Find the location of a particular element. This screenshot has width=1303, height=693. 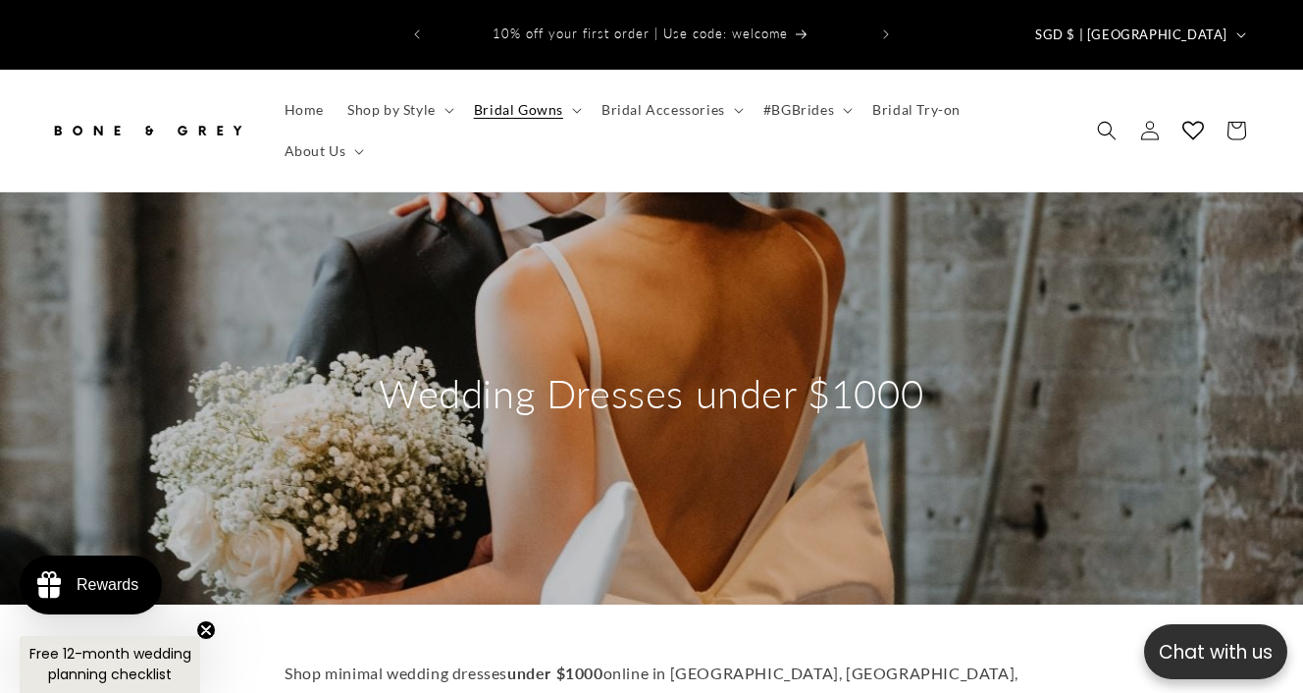

span: 10% off your first order | Use code: welcome is located at coordinates (640, 33).